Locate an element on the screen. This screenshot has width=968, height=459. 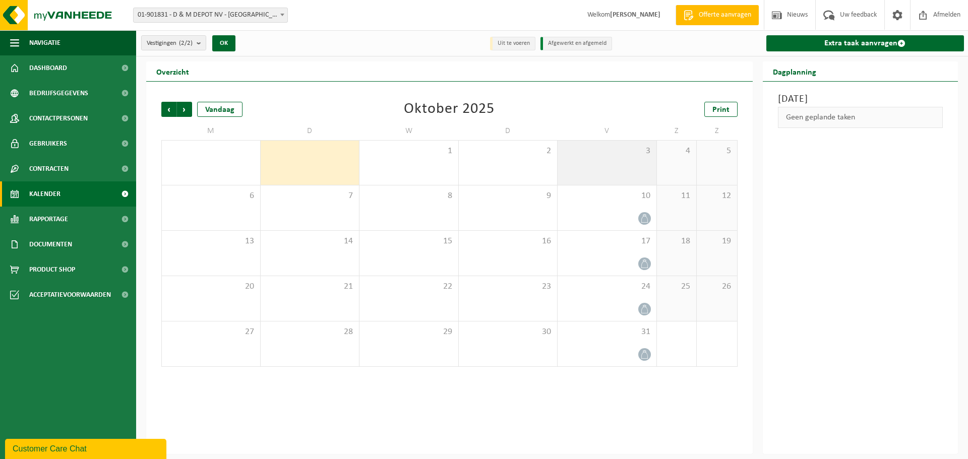
span: 29 is located at coordinates (409, 332).